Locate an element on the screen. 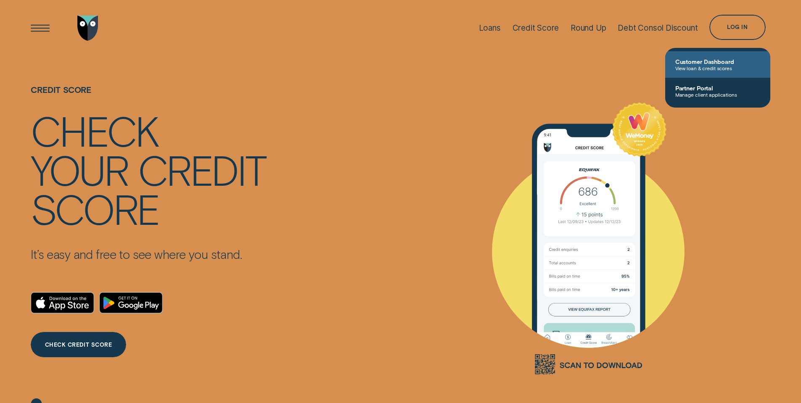 This screenshot has width=801, height=403. a: Android App on Google Play is located at coordinates (131, 303).